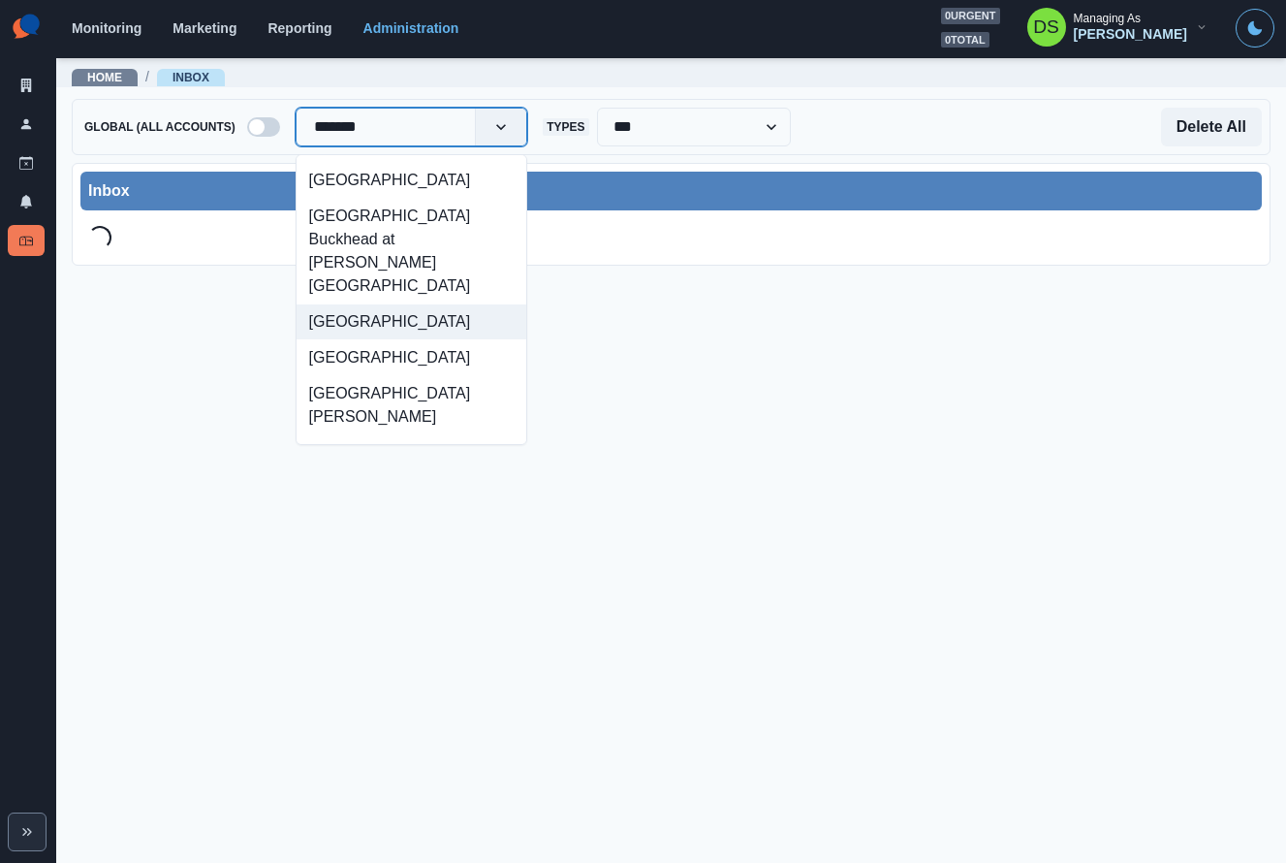 This screenshot has width=1286, height=863. What do you see at coordinates (148, 77) in the screenshot?
I see `nav: breadcrumb` at bounding box center [148, 77].